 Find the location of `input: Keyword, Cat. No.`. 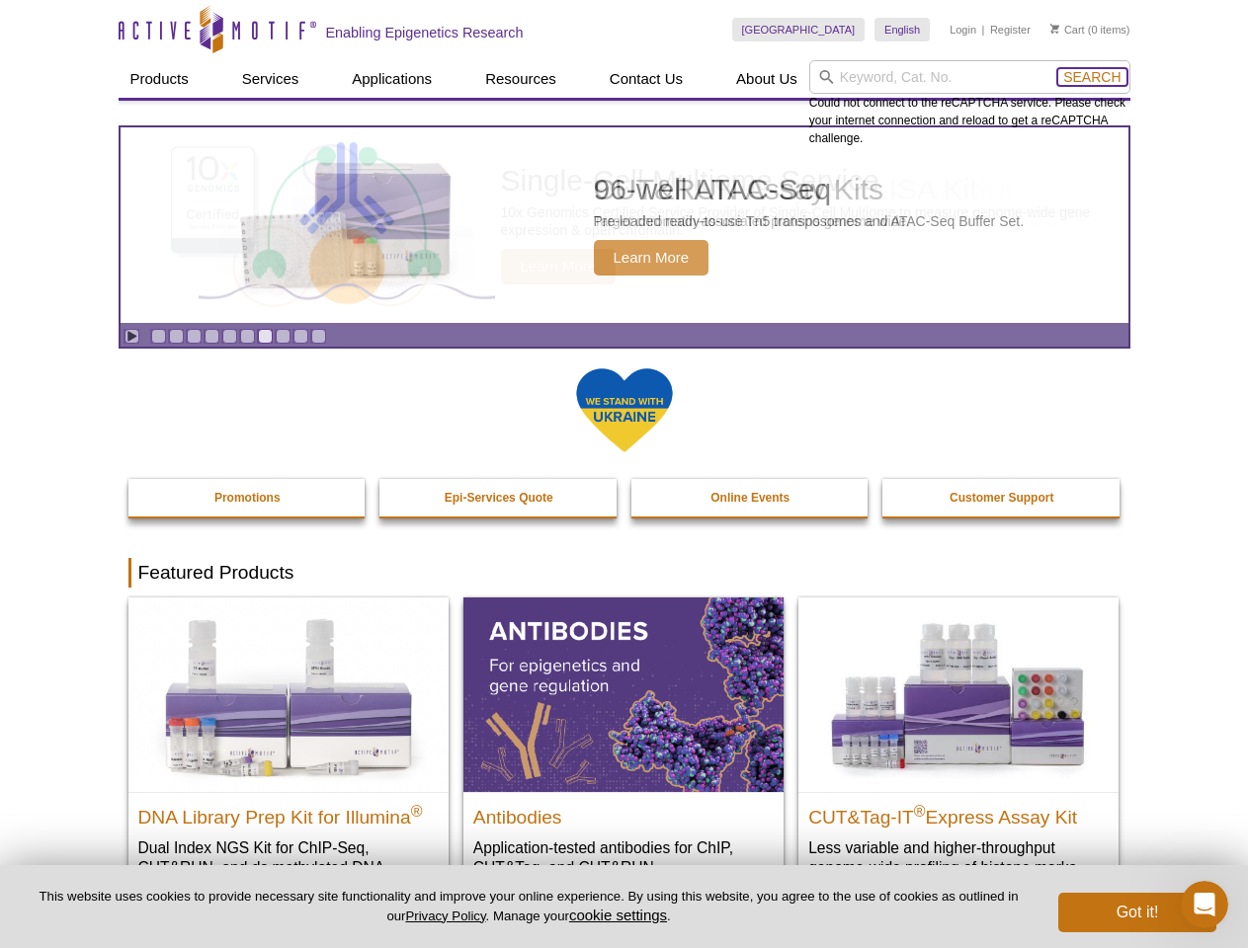

input: Keyword, Cat. No. is located at coordinates (969, 77).